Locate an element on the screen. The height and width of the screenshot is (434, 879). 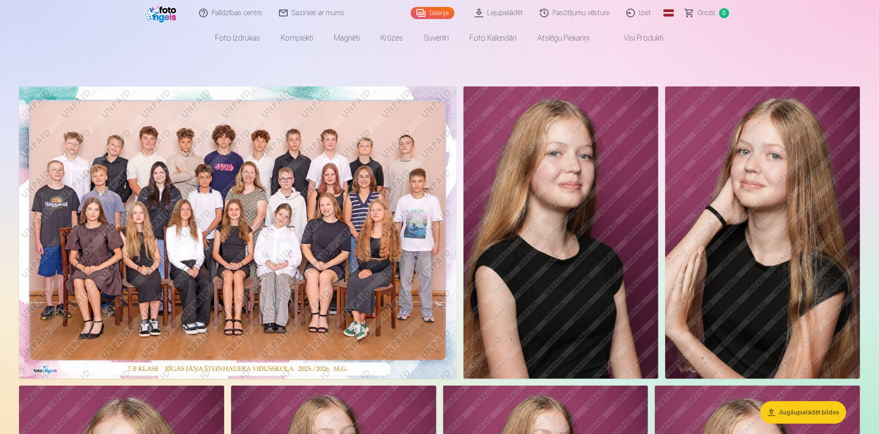
button: Augšupielādēt bildes is located at coordinates (803, 412).